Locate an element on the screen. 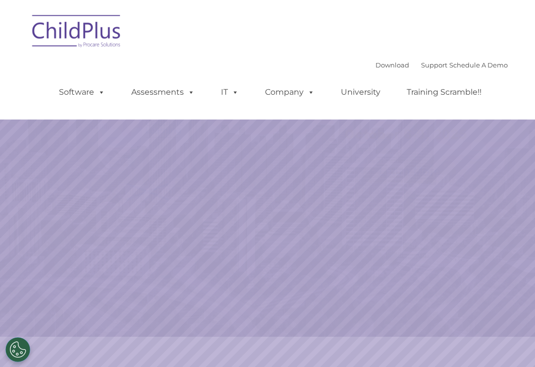 The height and width of the screenshot is (367, 535). a: Company is located at coordinates (290, 92).